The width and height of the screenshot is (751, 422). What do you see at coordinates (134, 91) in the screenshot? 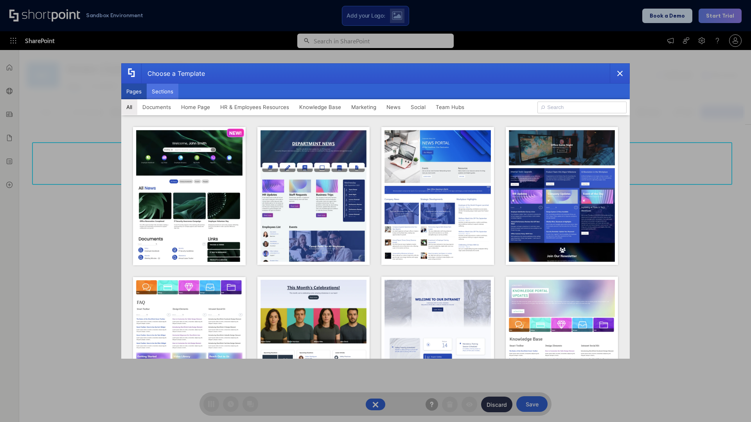
I see `button: Pages` at bounding box center [134, 91].